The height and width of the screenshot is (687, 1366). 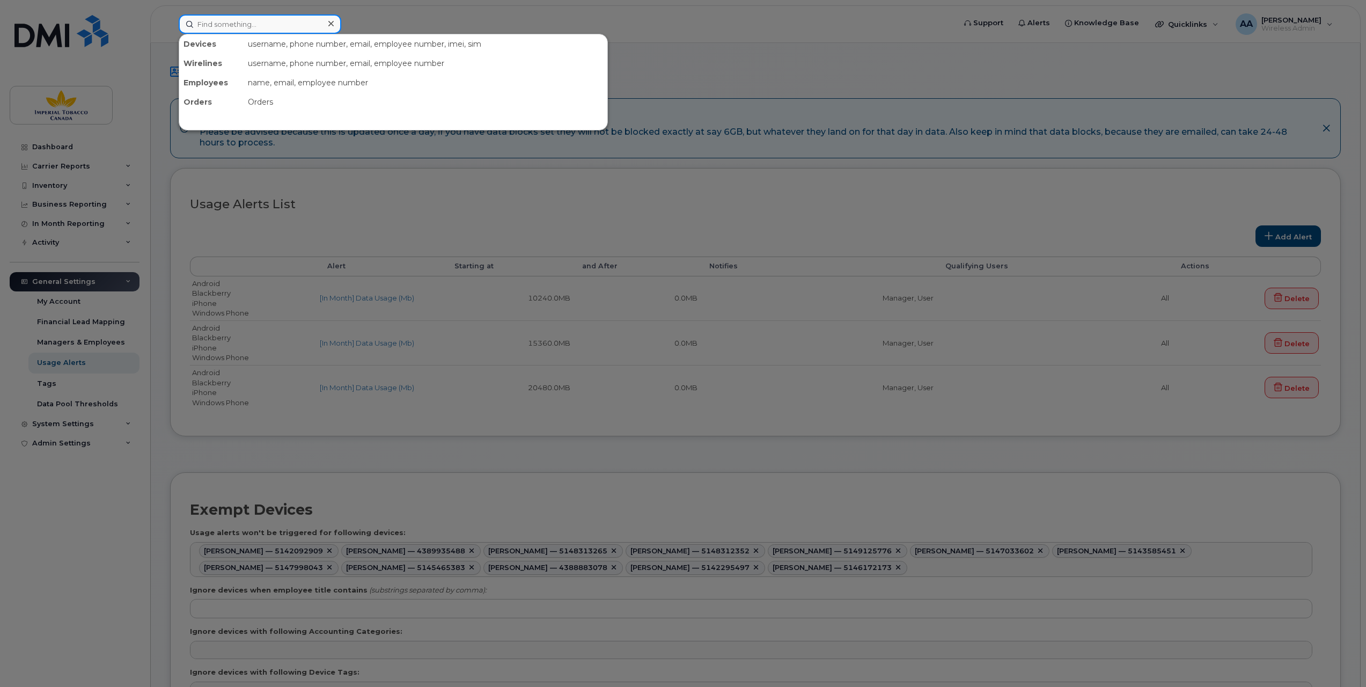 What do you see at coordinates (211, 83) in the screenshot?
I see `div: Employees` at bounding box center [211, 83].